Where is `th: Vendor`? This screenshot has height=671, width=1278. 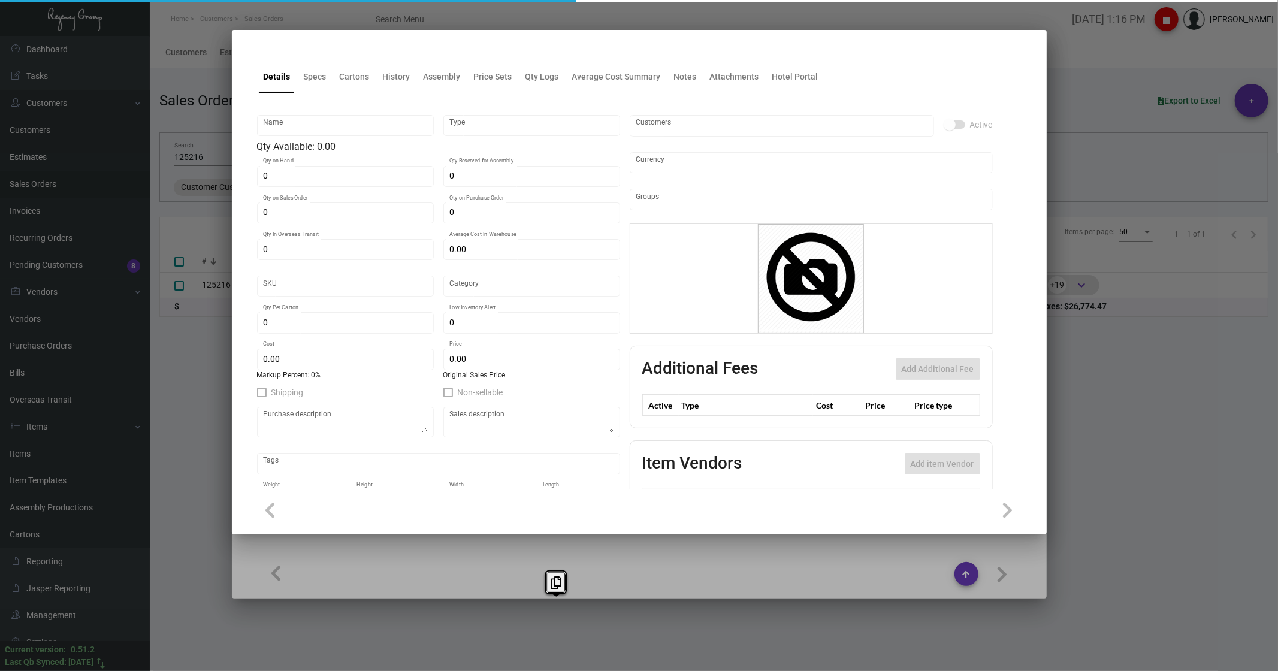
th: Vendor is located at coordinates (785, 500).